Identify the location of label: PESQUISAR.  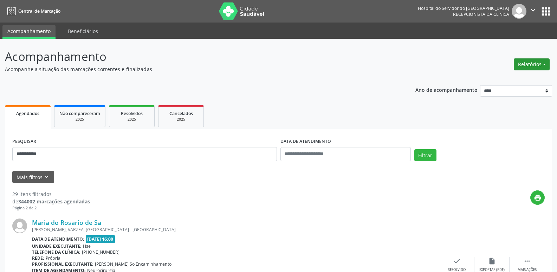
(24, 141).